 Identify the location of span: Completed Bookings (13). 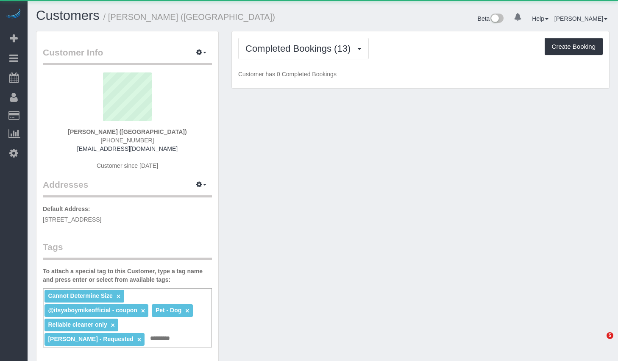
(300, 48).